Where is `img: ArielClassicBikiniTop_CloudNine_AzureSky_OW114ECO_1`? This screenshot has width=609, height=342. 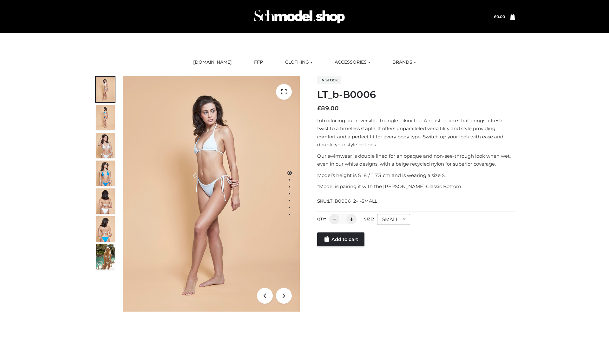 img: ArielClassicBikiniTop_CloudNine_AzureSky_OW114ECO_1 is located at coordinates (211, 194).